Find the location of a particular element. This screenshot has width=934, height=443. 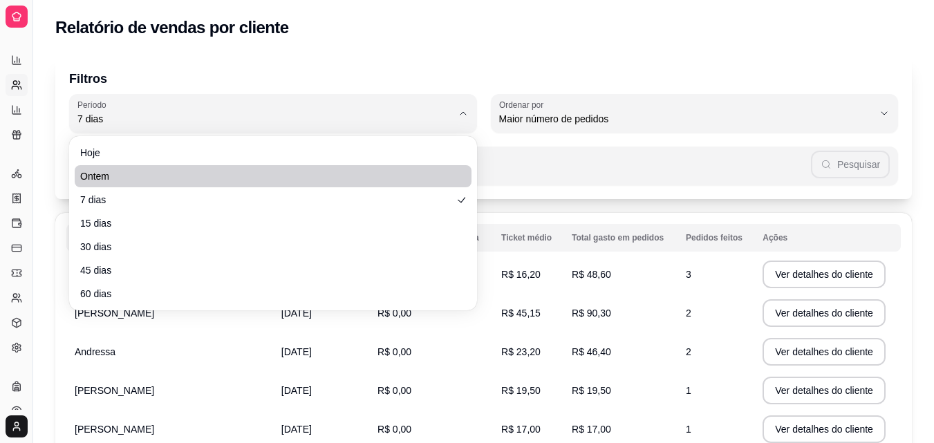

span: Hoje is located at coordinates (266, 153).